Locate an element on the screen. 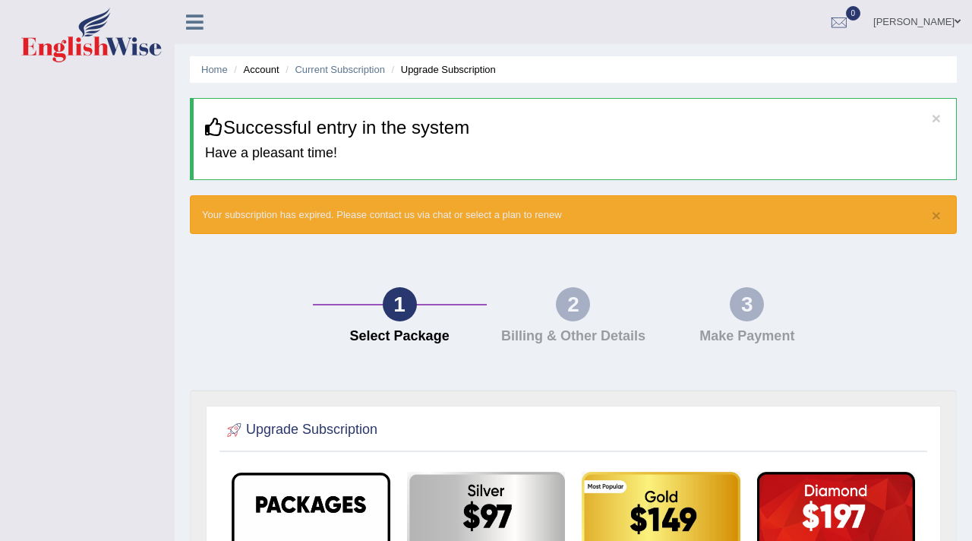 The height and width of the screenshot is (541, 972). li: Upgrade Subscription is located at coordinates (442, 69).